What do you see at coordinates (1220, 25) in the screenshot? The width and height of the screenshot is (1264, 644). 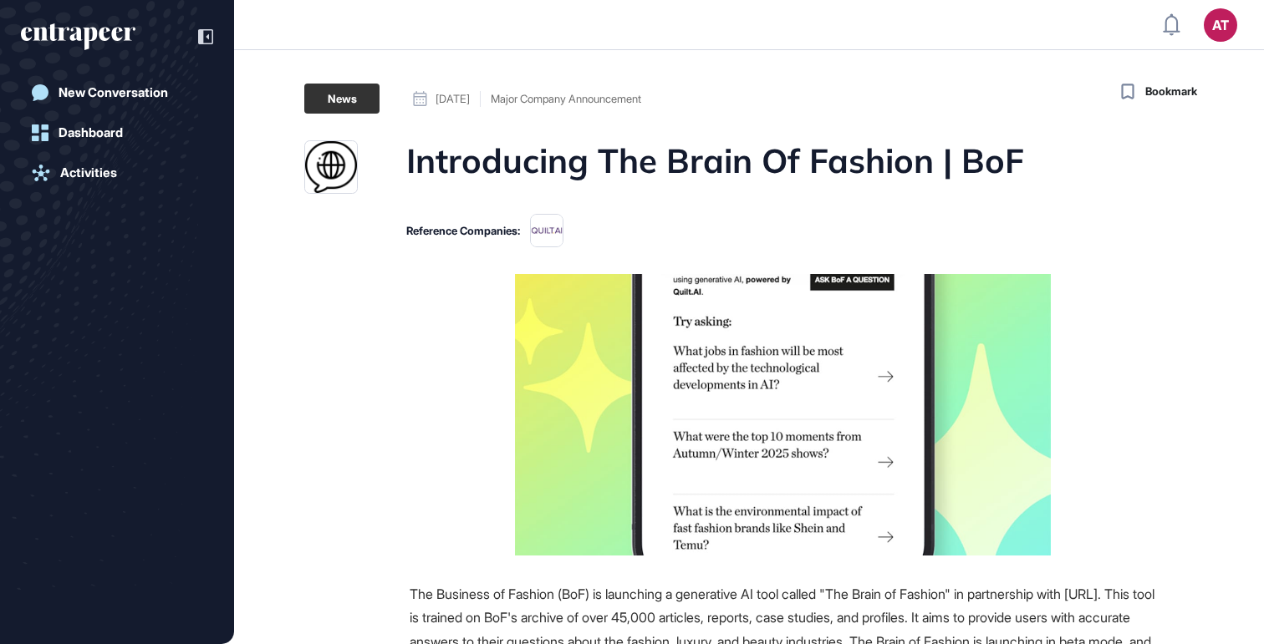 I see `button: AT` at bounding box center [1220, 25].